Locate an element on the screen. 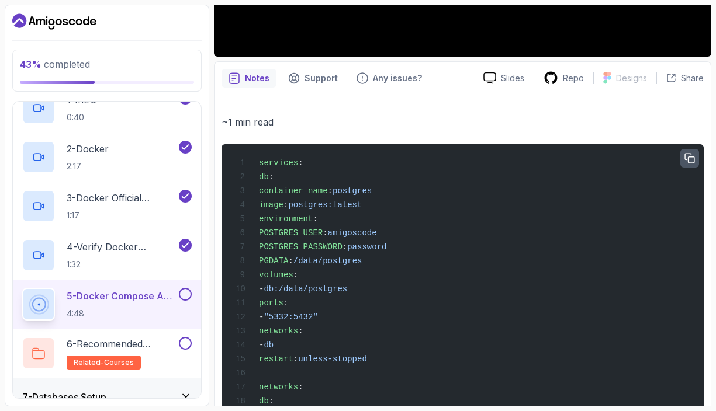  p: 4:48 is located at coordinates (122, 314).